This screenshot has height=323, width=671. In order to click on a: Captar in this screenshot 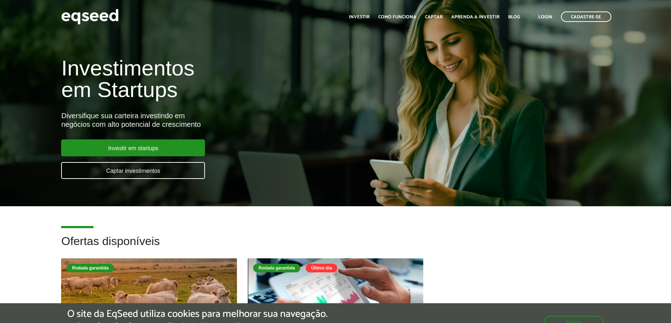, I will do `click(434, 17)`.